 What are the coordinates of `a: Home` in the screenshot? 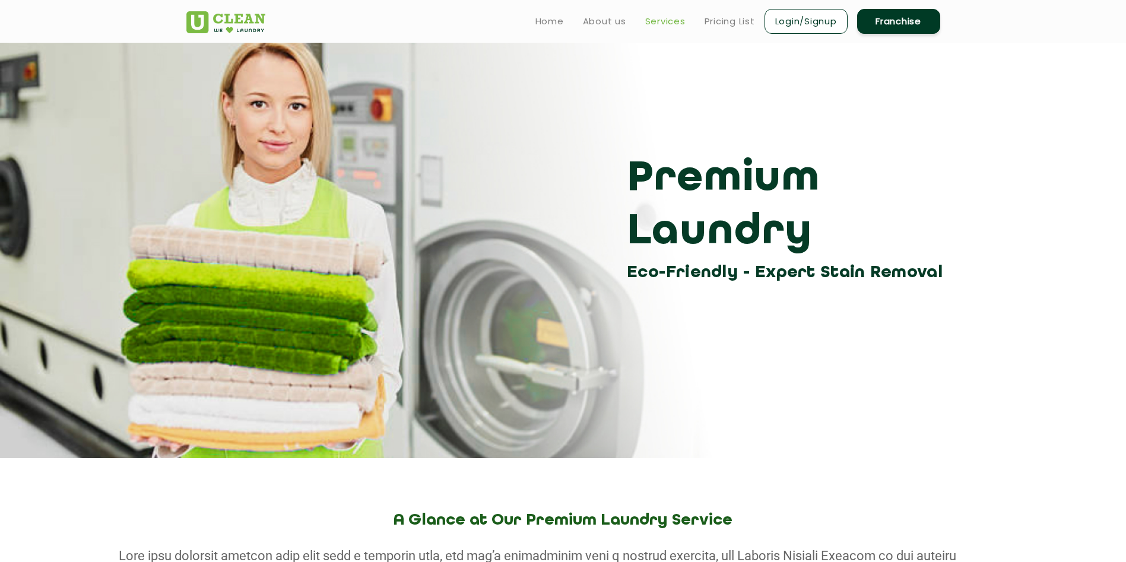 It's located at (550, 21).